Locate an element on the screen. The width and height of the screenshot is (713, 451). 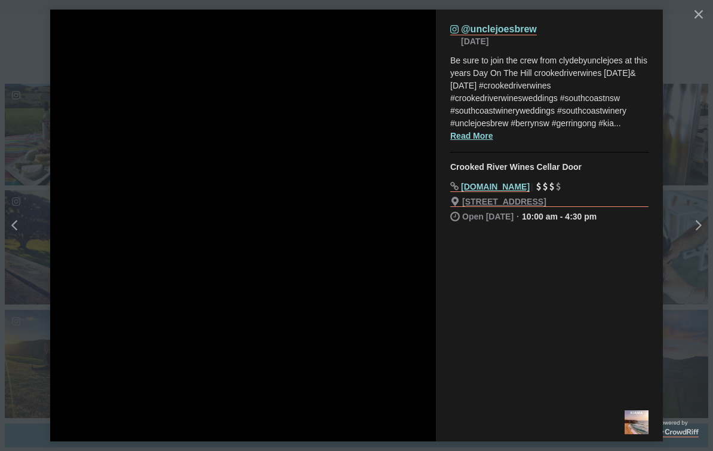
span: 10:00 am - 4:30 pm is located at coordinates (559, 216).